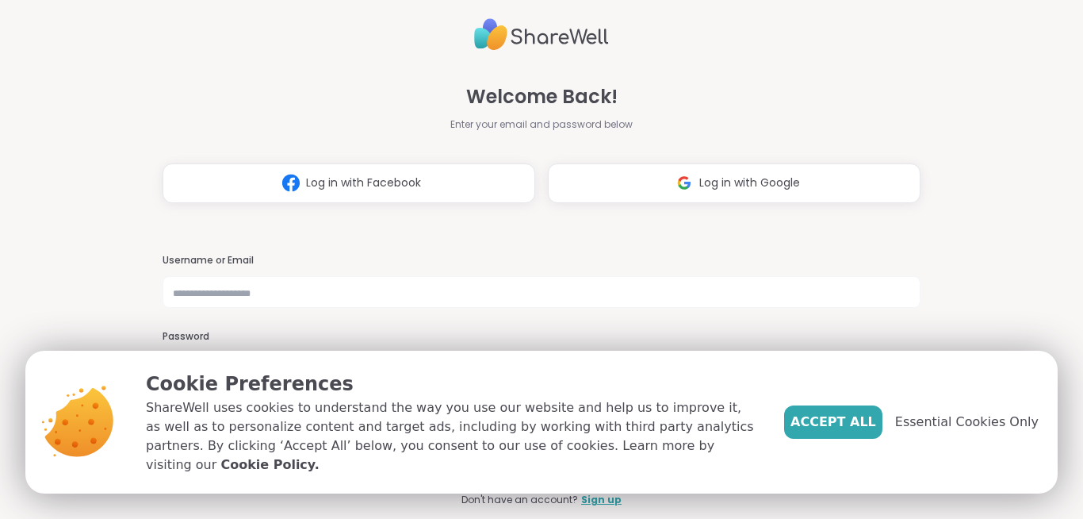 This screenshot has height=519, width=1083. What do you see at coordinates (452, 436) in the screenshot?
I see `p: ShareWell uses cookies to understand the way you use our website and help us to improve it, as we...` at bounding box center [452, 436].